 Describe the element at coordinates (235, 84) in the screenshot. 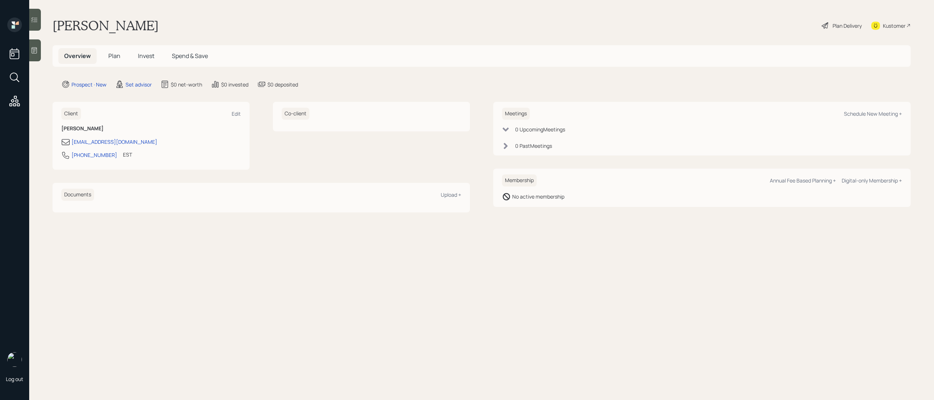

I see `div: $0 invested` at that location.